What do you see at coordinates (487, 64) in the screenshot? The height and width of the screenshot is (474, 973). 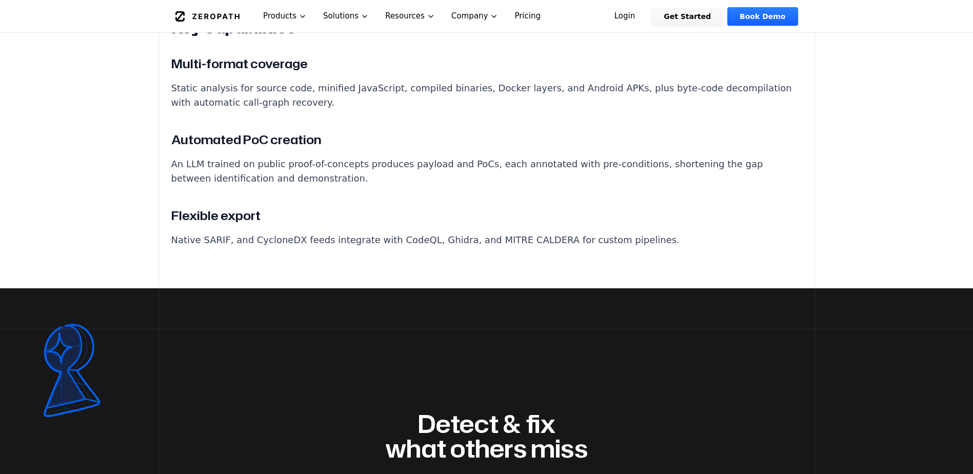 I see `h3: Multi-format coverage` at bounding box center [487, 64].